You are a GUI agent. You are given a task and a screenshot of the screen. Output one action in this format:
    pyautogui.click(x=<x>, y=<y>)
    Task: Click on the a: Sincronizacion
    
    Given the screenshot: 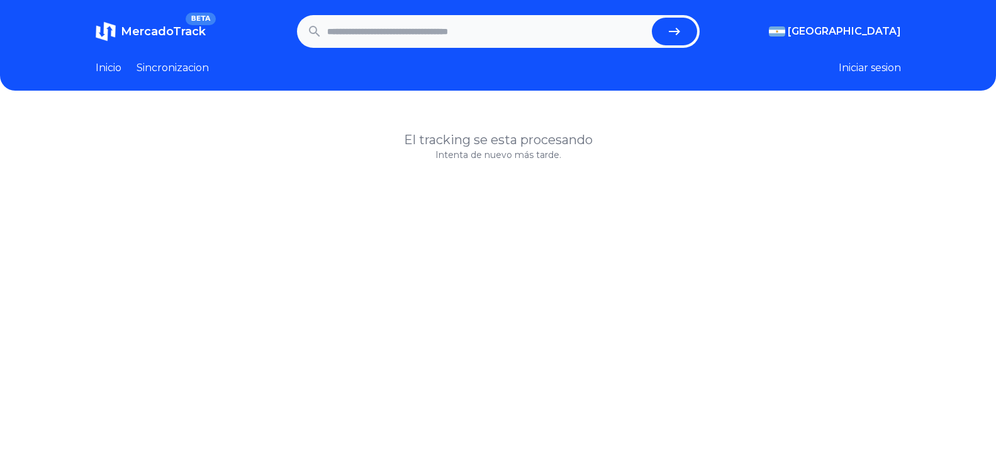 What is the action you would take?
    pyautogui.click(x=172, y=68)
    